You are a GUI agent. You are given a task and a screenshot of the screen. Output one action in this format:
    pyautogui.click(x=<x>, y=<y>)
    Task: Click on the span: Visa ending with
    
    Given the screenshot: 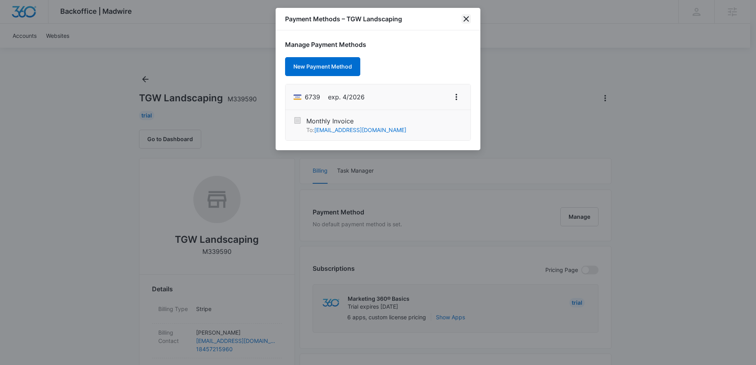 What is the action you would take?
    pyautogui.click(x=312, y=97)
    